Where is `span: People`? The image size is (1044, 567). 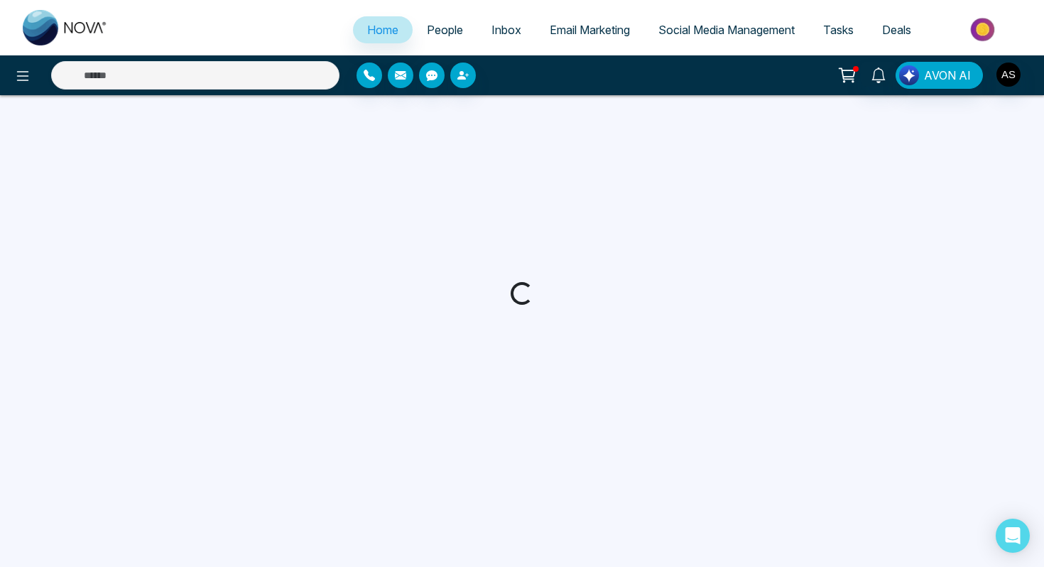
span: People is located at coordinates (445, 30).